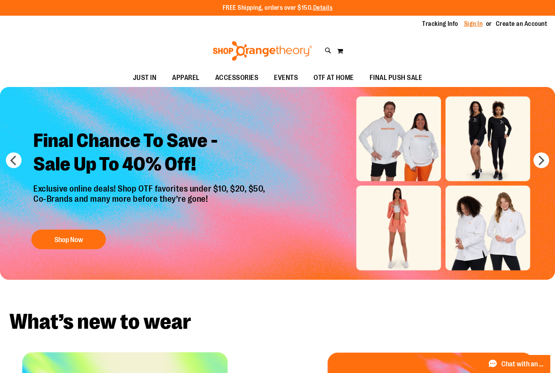 The image size is (555, 373). What do you see at coordinates (334, 78) in the screenshot?
I see `span: OTF AT HOME` at bounding box center [334, 78].